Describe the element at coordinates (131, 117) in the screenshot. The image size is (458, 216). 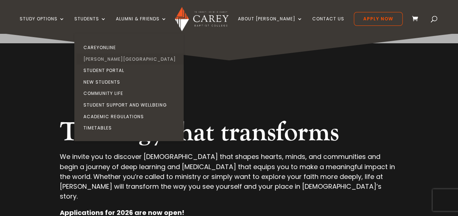
I see `a: Academic Regulations` at that location.